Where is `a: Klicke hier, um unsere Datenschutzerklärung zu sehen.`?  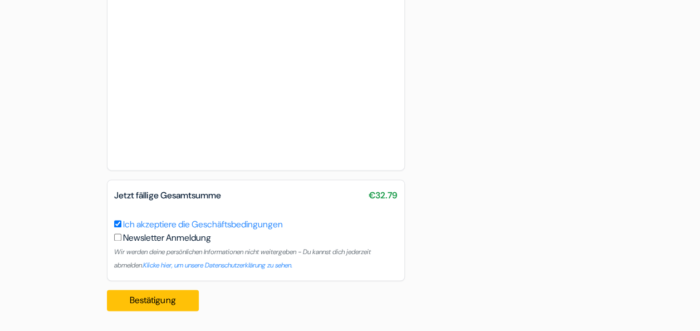 a: Klicke hier, um unsere Datenschutzerklärung zu sehen. is located at coordinates (218, 265).